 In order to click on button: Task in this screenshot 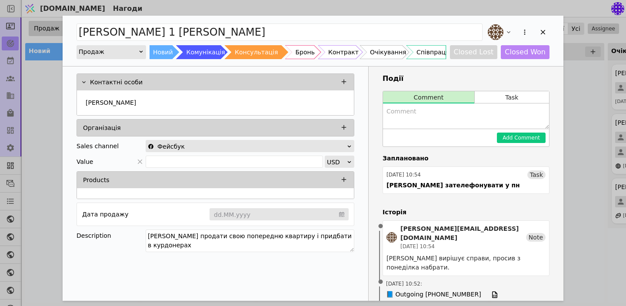, I will do `click(512, 97)`.